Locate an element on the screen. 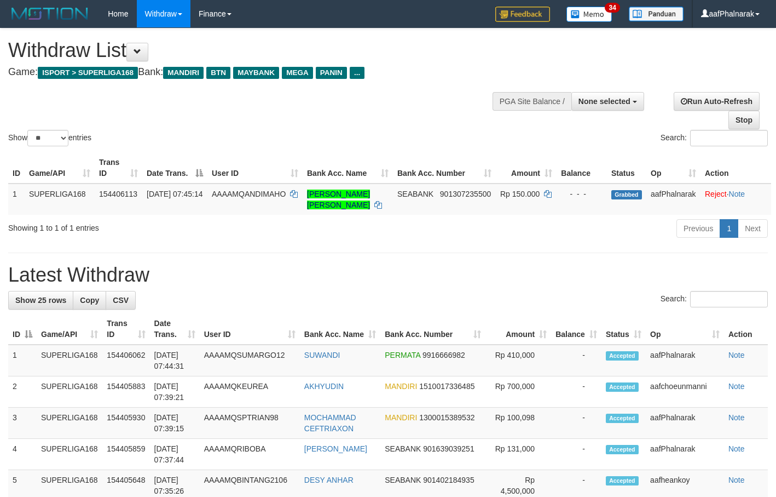 This screenshot has height=497, width=776. span: Copy 901639039251 to clipboard is located at coordinates (448, 448).